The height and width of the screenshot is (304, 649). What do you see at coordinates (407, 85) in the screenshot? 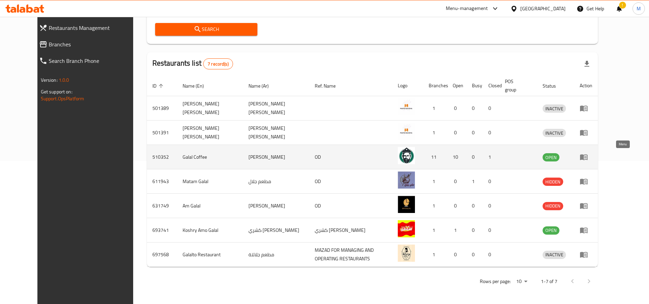
I see `th: Logo` at bounding box center [407, 85].